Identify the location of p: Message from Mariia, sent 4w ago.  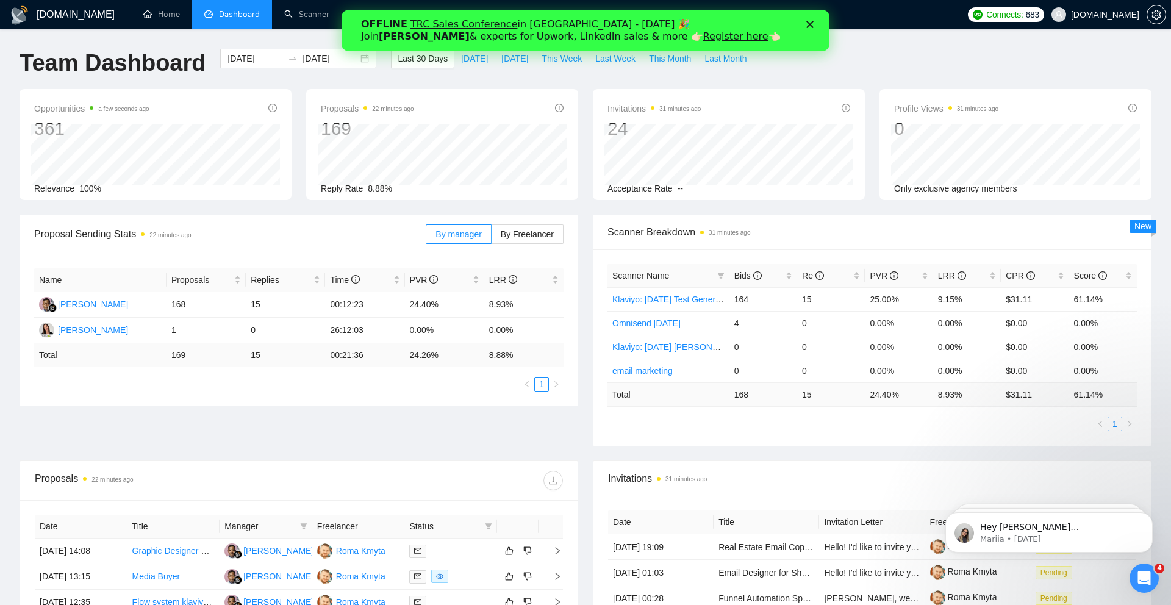
(132, 52).